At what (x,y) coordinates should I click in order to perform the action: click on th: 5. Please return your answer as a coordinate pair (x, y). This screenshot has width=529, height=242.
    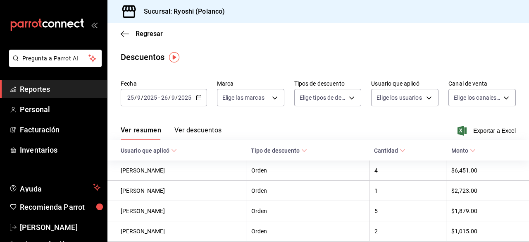
    Looking at the image, I should click on (407, 211).